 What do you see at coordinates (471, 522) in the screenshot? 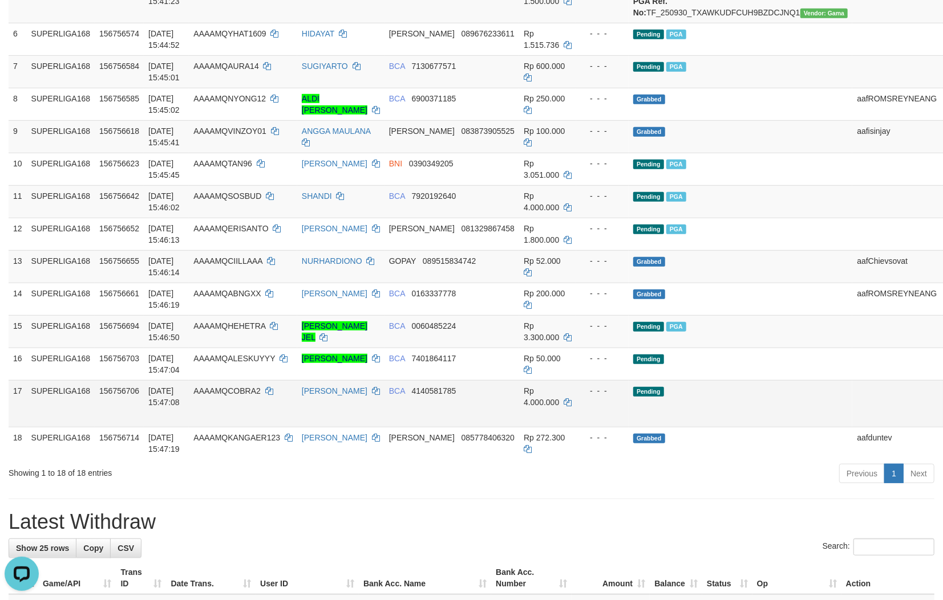
I see `h1: Latest Withdraw` at bounding box center [471, 522].